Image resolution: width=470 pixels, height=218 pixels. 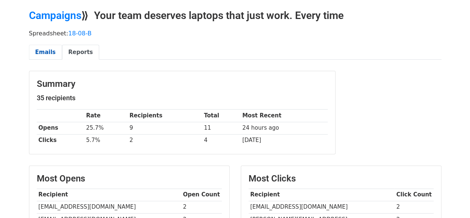 I want to click on td: 5.7%, so click(x=106, y=140).